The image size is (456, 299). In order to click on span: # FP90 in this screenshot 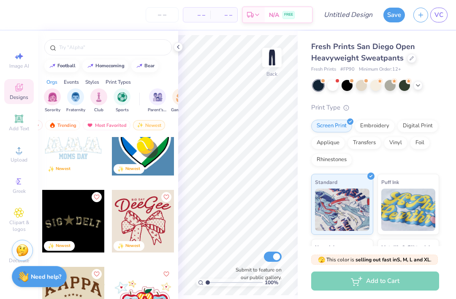, I will do `click(348, 69)`.